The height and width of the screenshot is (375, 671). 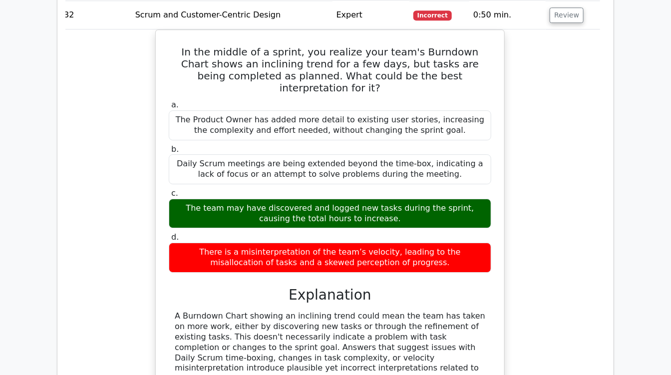 What do you see at coordinates (433, 15) in the screenshot?
I see `span: Incorrect` at bounding box center [433, 15].